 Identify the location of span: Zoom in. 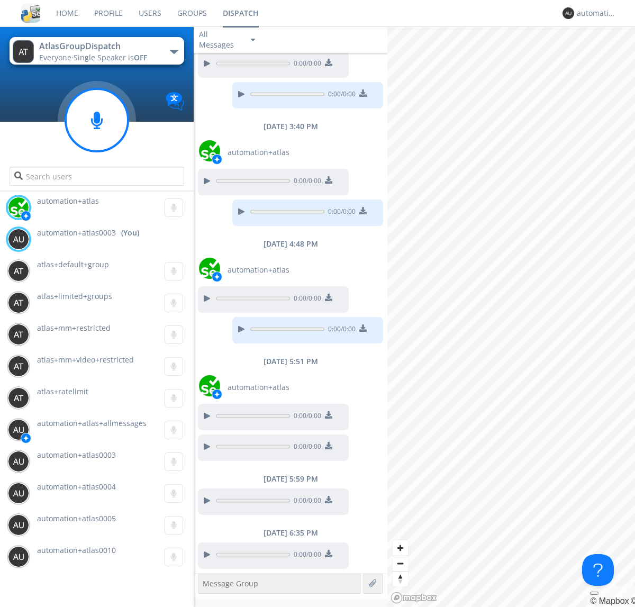
(400, 548).